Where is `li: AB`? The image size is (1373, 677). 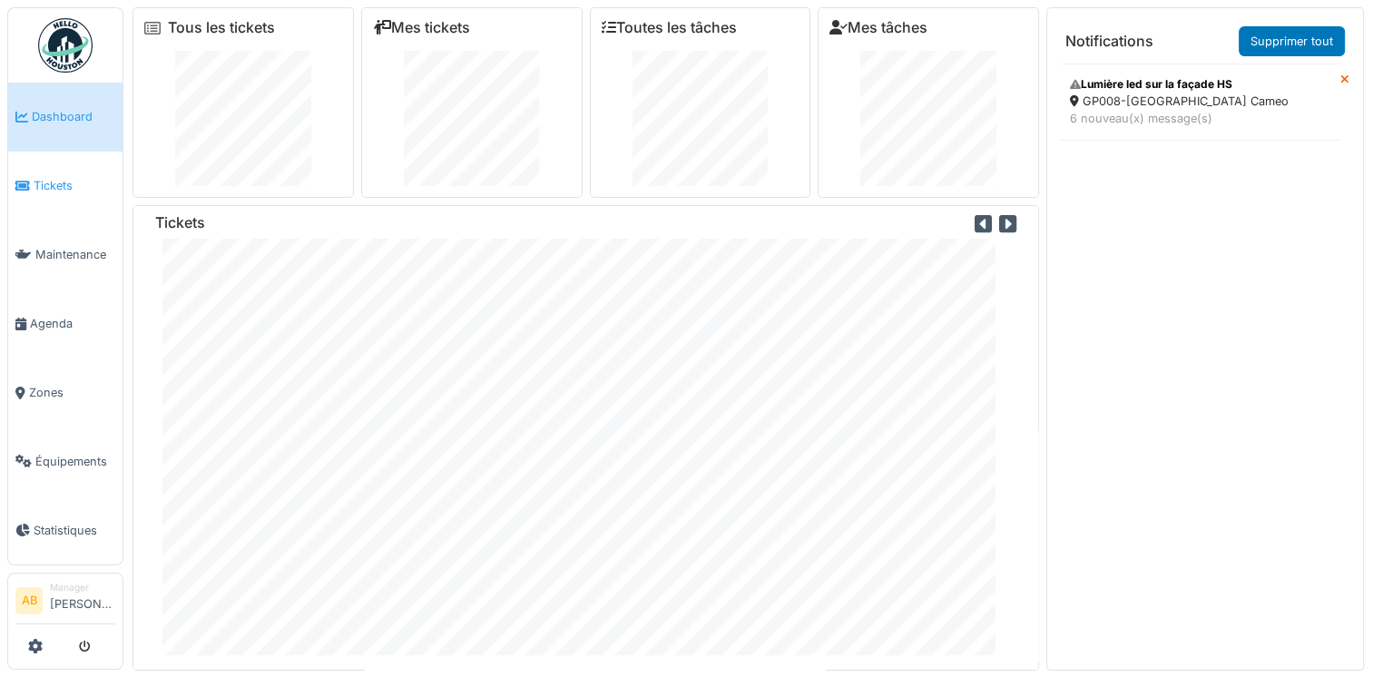 li: AB is located at coordinates (29, 601).